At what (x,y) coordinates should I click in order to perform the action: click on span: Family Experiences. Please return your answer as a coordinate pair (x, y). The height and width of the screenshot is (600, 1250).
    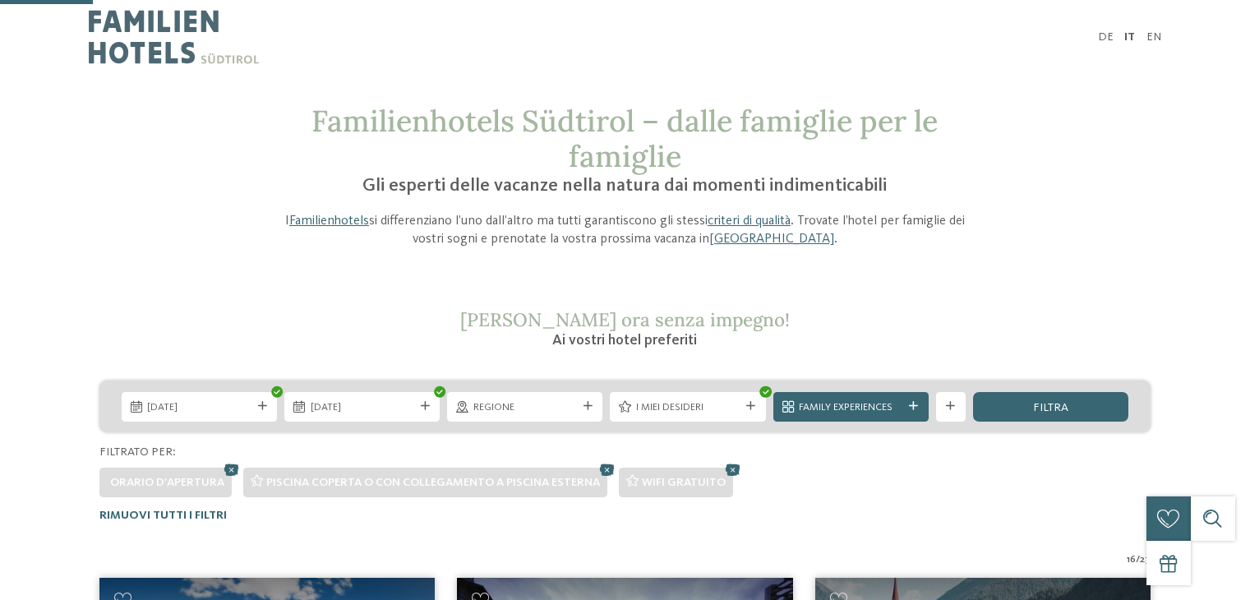
    Looking at the image, I should click on (850, 407).